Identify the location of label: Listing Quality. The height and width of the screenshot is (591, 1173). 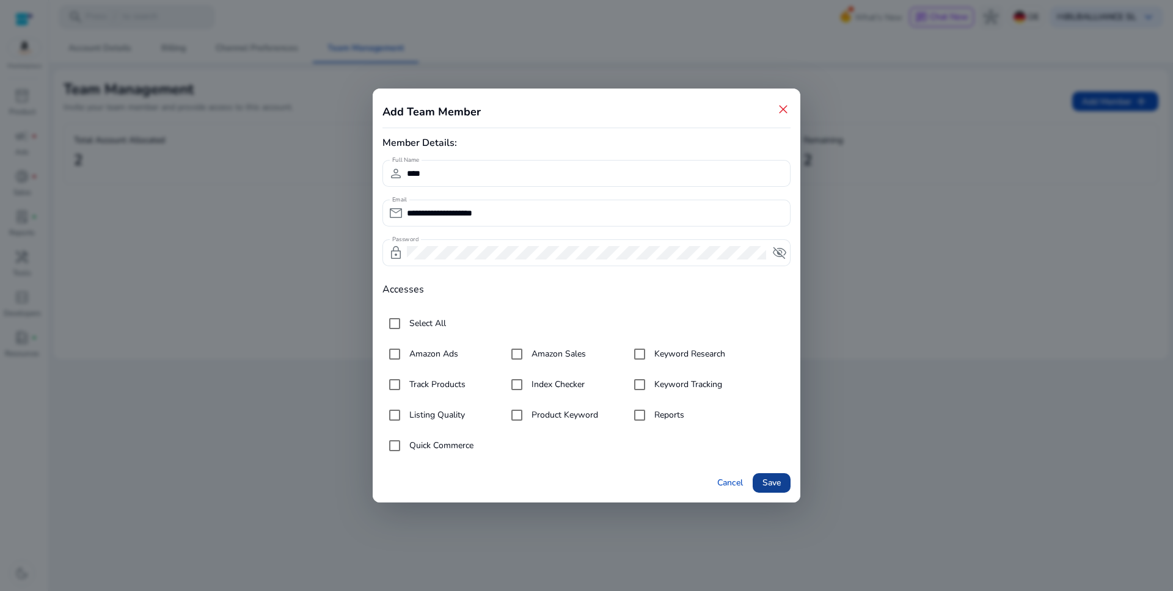
(436, 415).